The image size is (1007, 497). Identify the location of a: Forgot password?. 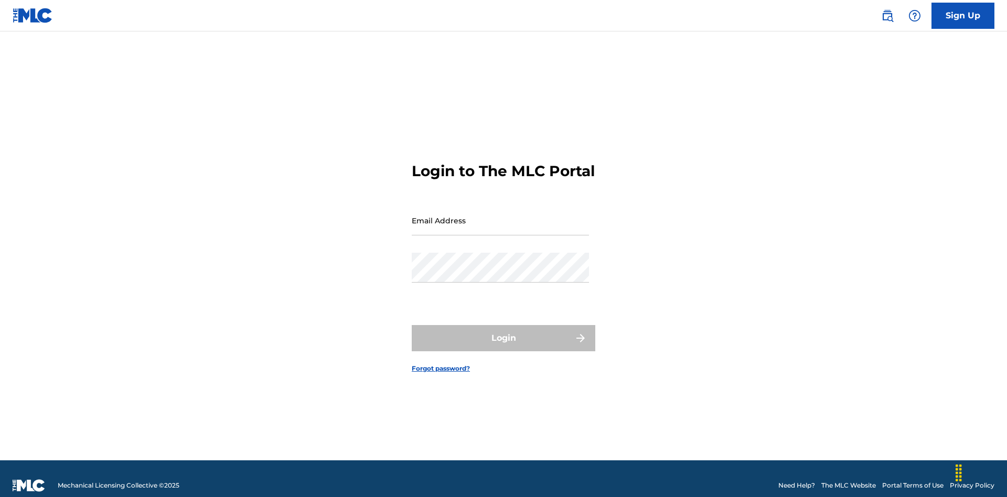
(440, 369).